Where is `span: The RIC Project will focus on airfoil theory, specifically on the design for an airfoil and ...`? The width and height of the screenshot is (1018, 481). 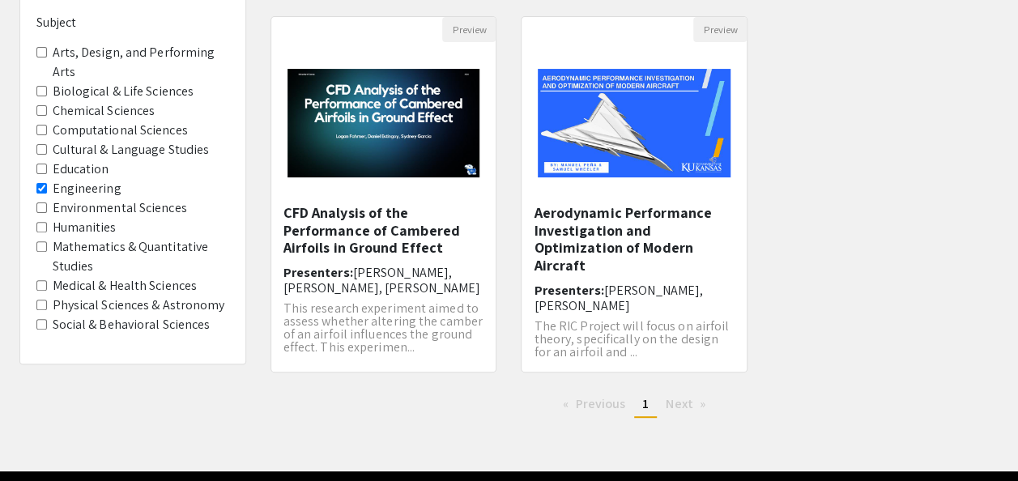 span: The RIC Project will focus on airfoil theory, specifically on the design for an airfoil and ... is located at coordinates (631, 338).